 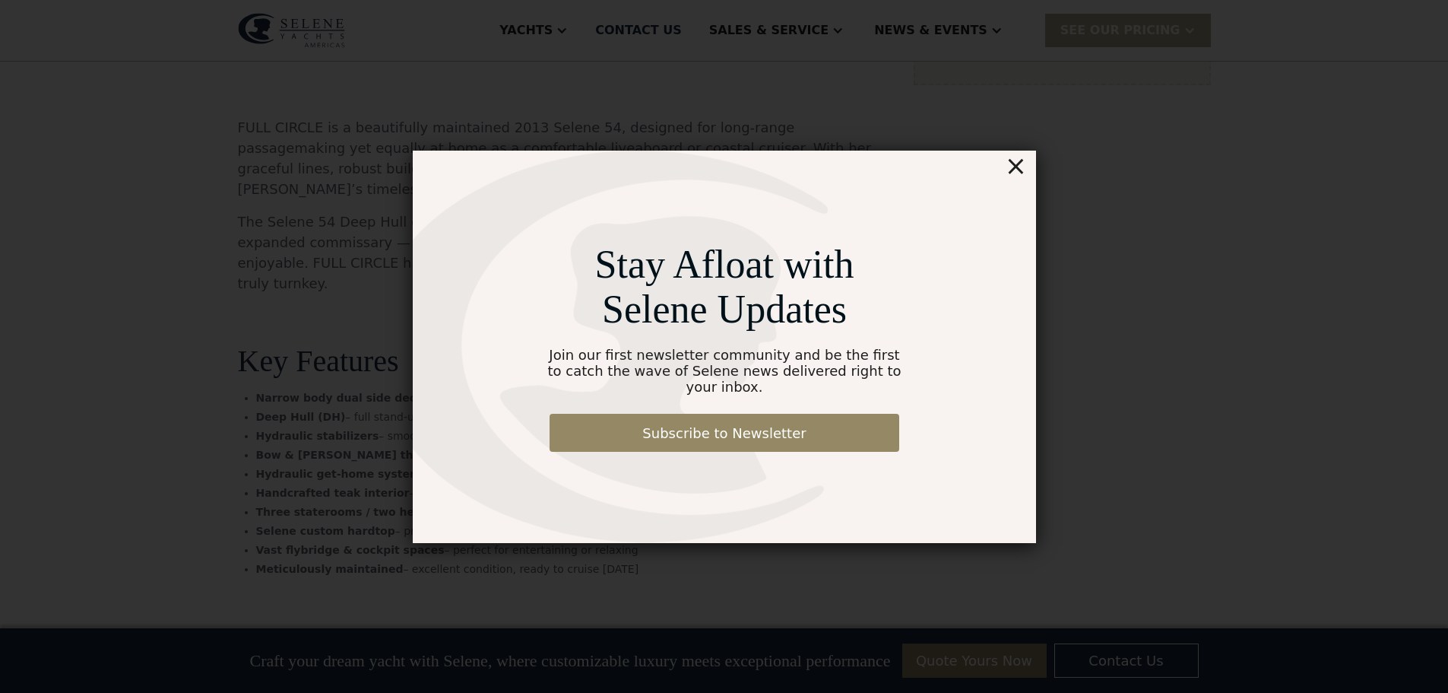 I want to click on strong: I want to subscribe to your Newsletter., so click(x=88, y=351).